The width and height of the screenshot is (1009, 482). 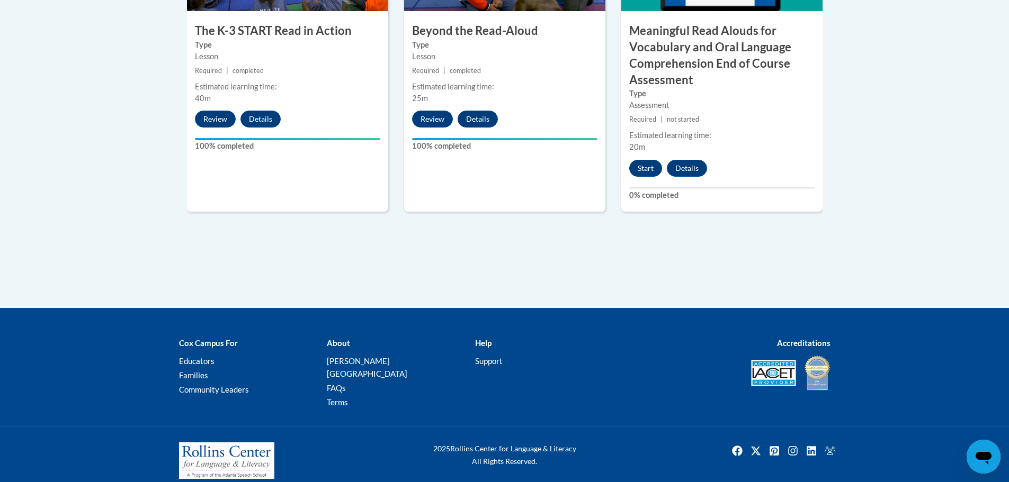 I want to click on a: Facebook, so click(x=737, y=451).